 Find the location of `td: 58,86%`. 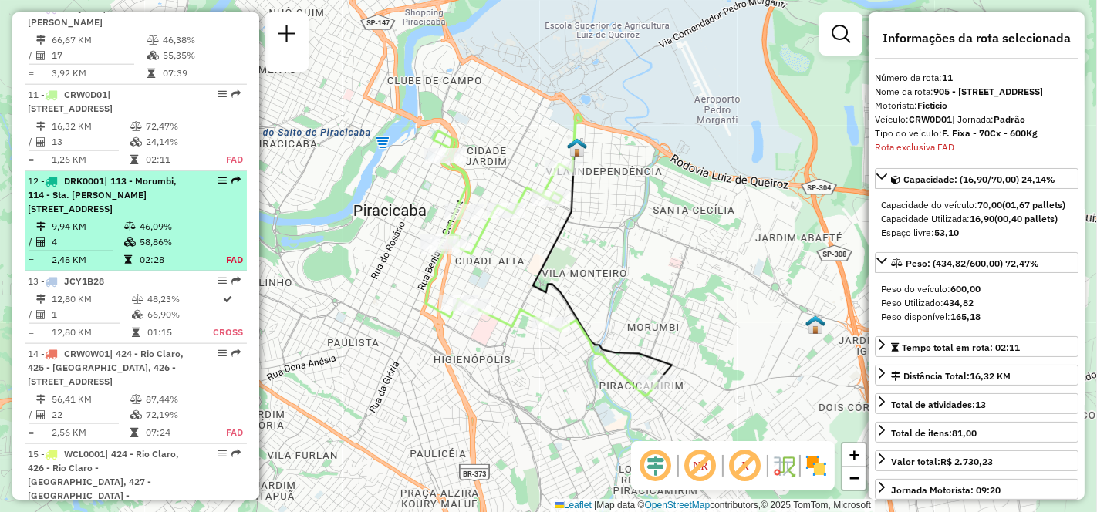

td: 58,86% is located at coordinates (173, 242).